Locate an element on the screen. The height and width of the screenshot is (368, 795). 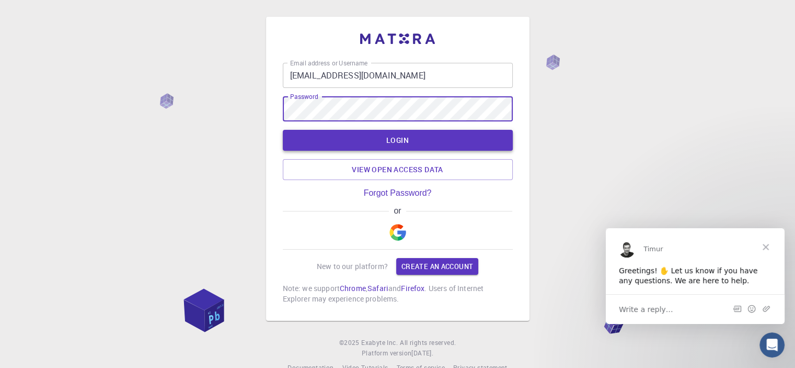
a: Create an account is located at coordinates (437, 266).